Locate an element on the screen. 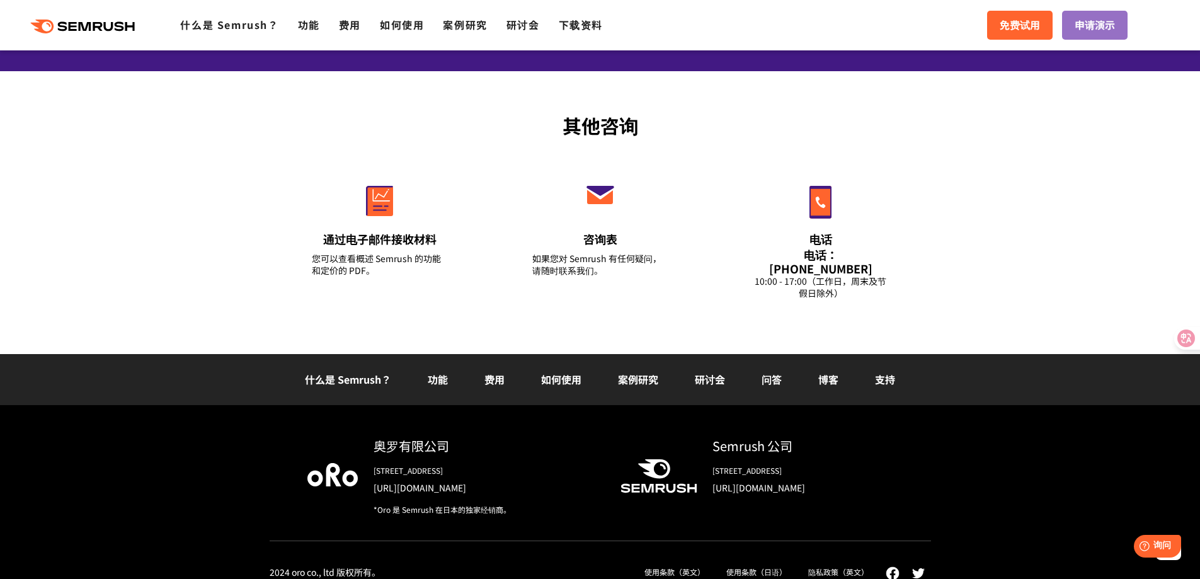 This screenshot has height=579, width=1200. font: Semrush 公司 is located at coordinates (752, 445).